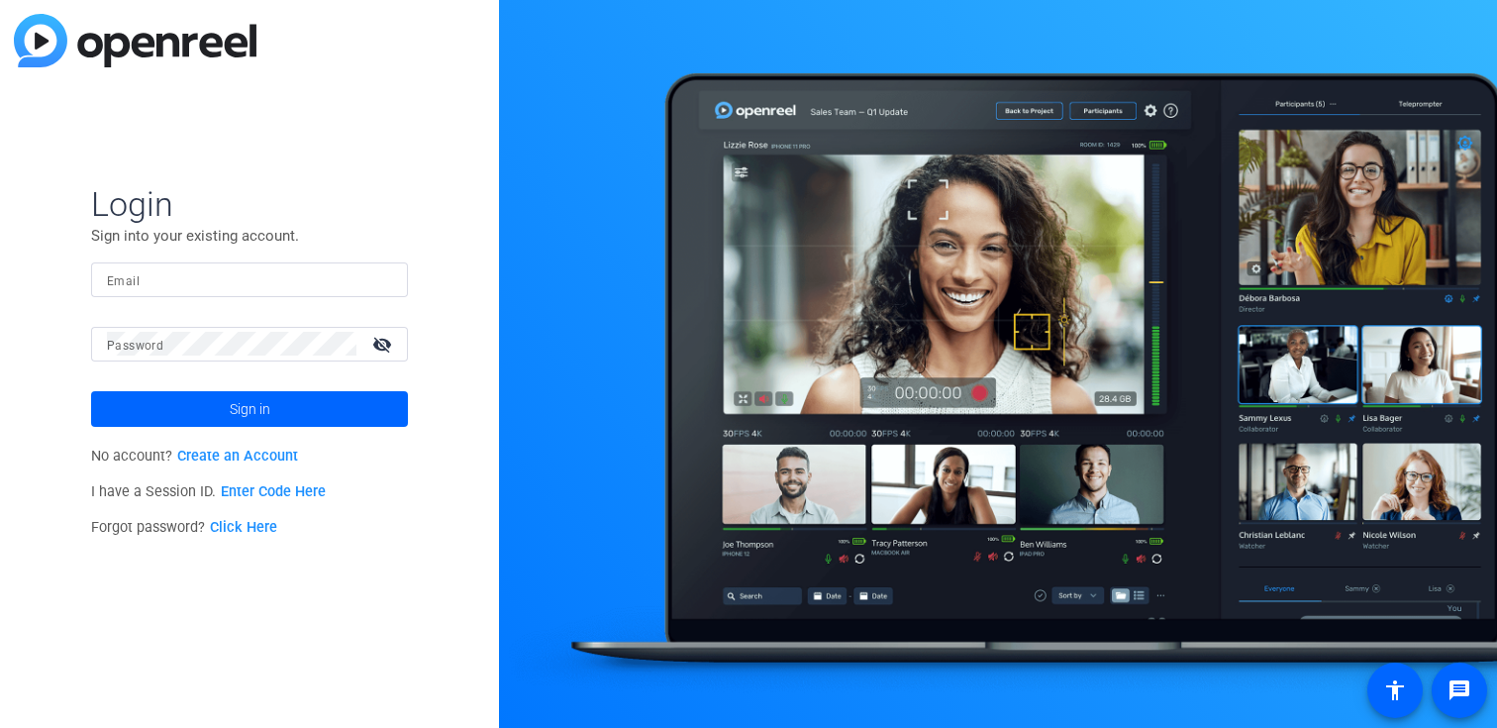 The height and width of the screenshot is (728, 1497). What do you see at coordinates (135, 41) in the screenshot?
I see `img: blue-gradient.svg` at bounding box center [135, 41].